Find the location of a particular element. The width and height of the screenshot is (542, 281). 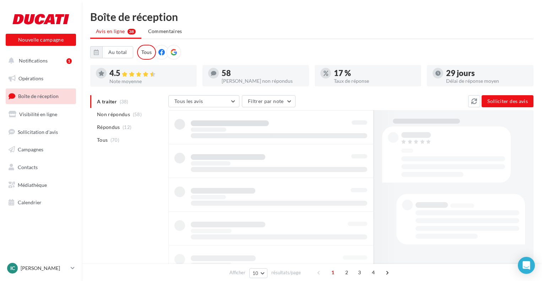

span: Calendrier is located at coordinates (29, 202).